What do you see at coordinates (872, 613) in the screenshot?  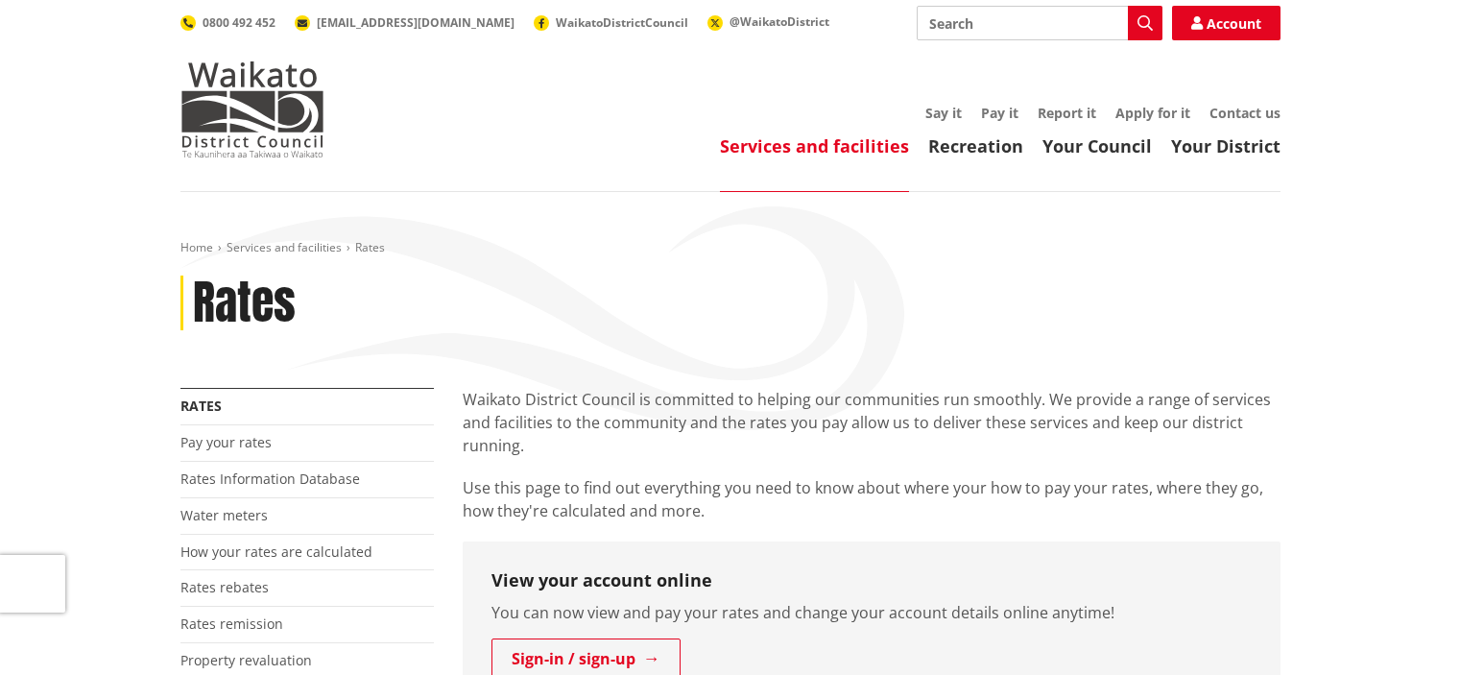 I see `p: You can now view and pay your rates and change your account details online anytime!` at bounding box center [872, 613].